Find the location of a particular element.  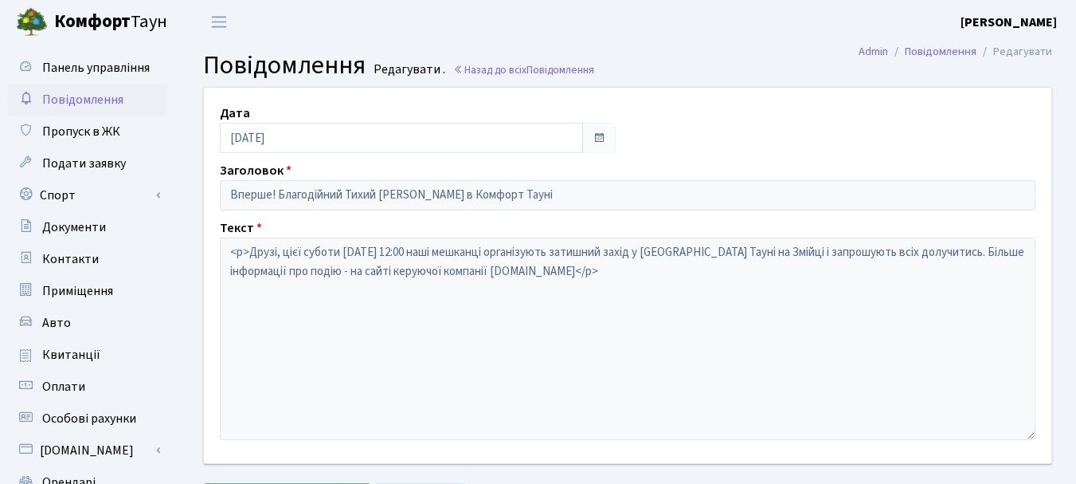

span: Подати заявку is located at coordinates (84, 163).